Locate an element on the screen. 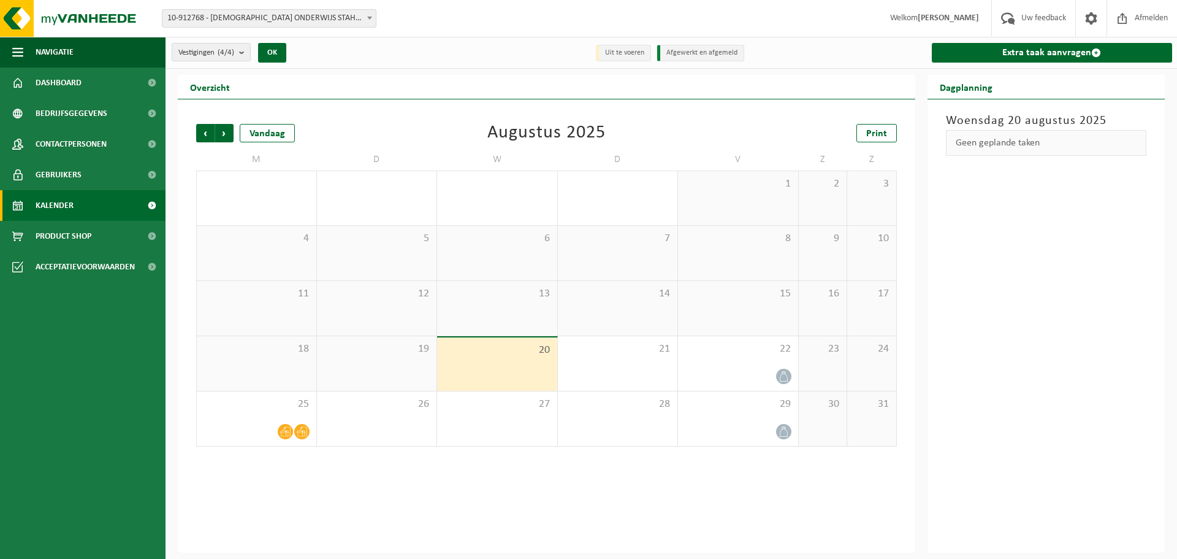  span: 26 is located at coordinates (377, 404).